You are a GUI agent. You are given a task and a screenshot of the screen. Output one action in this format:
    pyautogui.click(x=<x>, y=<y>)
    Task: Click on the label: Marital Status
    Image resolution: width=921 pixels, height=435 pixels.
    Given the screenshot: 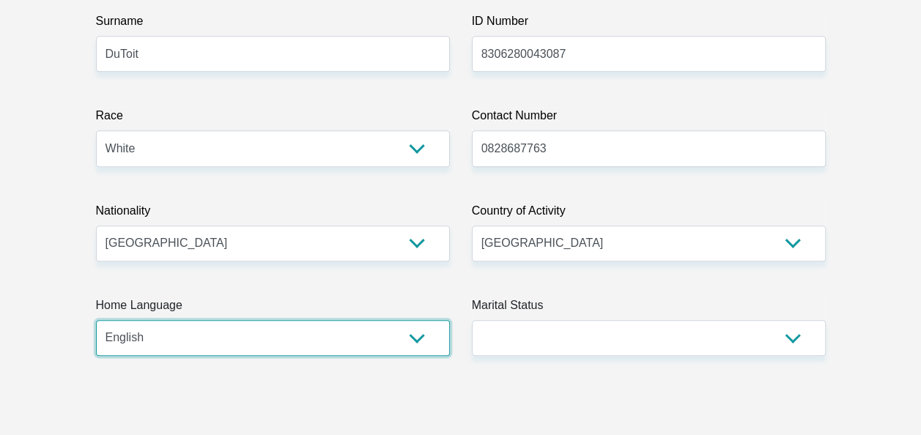 What is the action you would take?
    pyautogui.click(x=649, y=309)
    